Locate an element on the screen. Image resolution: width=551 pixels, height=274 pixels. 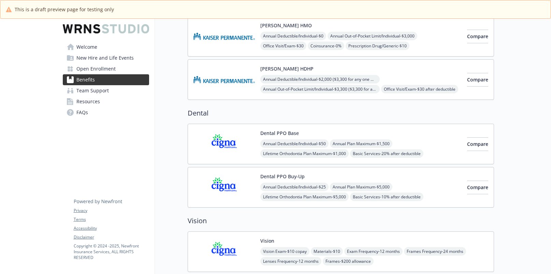
p: Copyright © 2024 - 2025 , Newfront Insurance Services, ALL RIGHTS RESERVED is located at coordinates (111, 252).